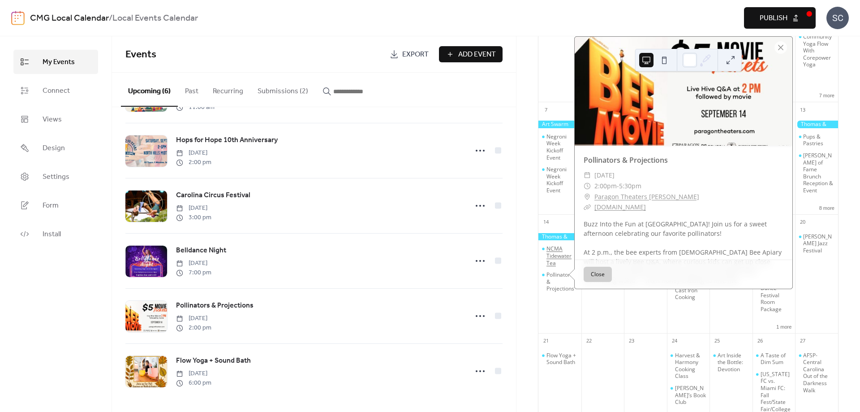 This screenshot has height=412, width=860. What do you see at coordinates (149, 90) in the screenshot?
I see `button: Upcoming (6)` at bounding box center [149, 90].